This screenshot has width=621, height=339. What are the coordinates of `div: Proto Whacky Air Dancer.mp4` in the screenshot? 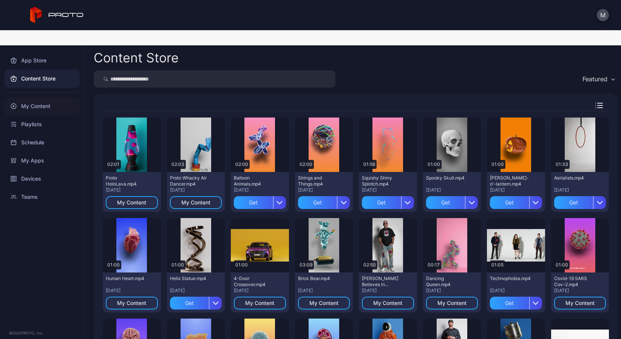 It's located at (191, 181).